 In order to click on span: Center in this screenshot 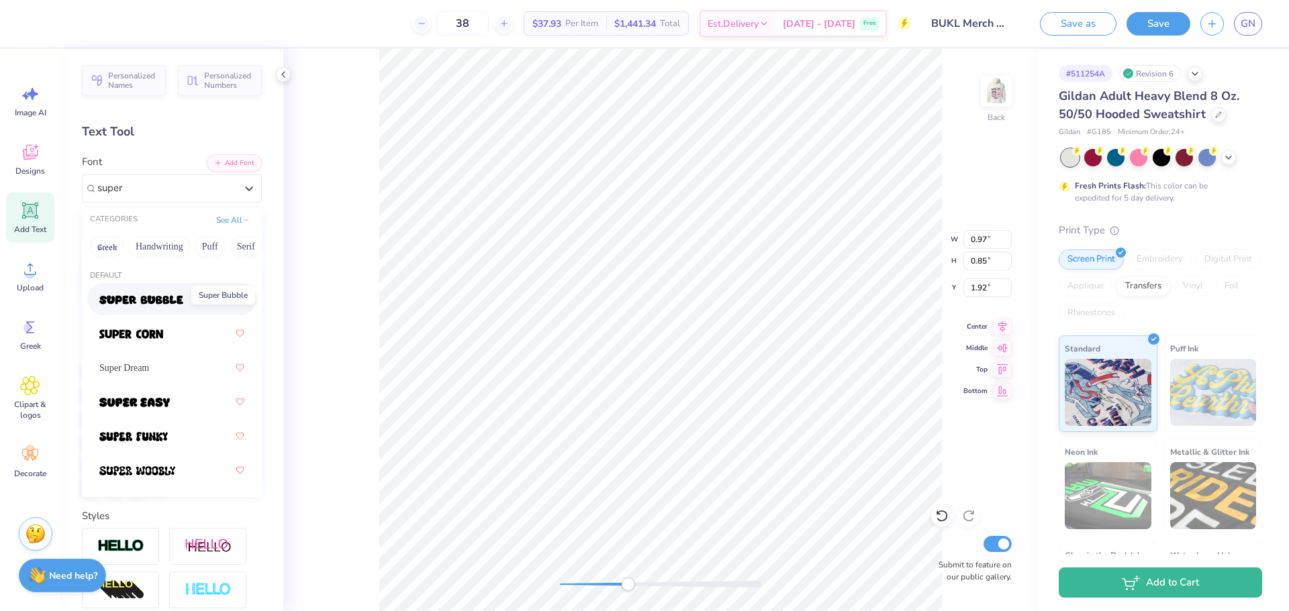, I will do `click(975, 327)`.